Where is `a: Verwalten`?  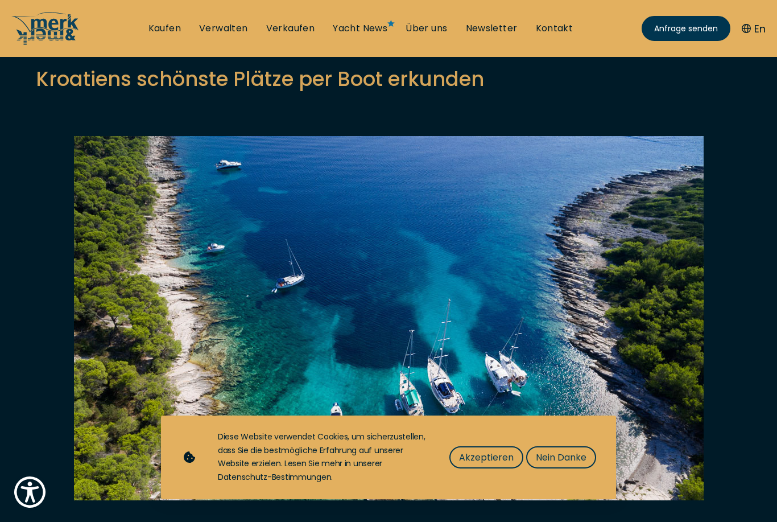 a: Verwalten is located at coordinates (224, 28).